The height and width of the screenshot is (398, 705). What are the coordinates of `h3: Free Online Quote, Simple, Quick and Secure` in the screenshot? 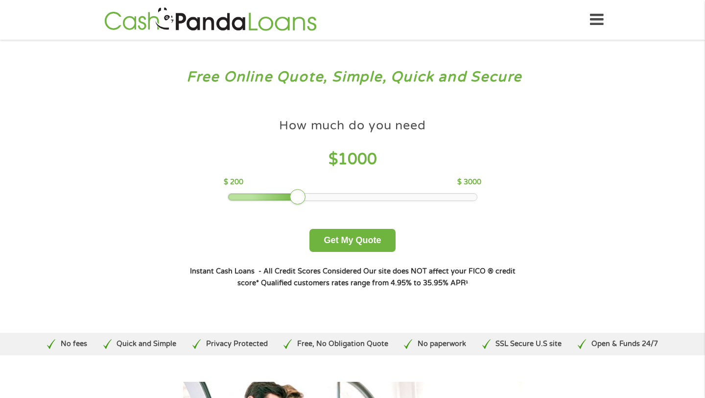 It's located at (353, 77).